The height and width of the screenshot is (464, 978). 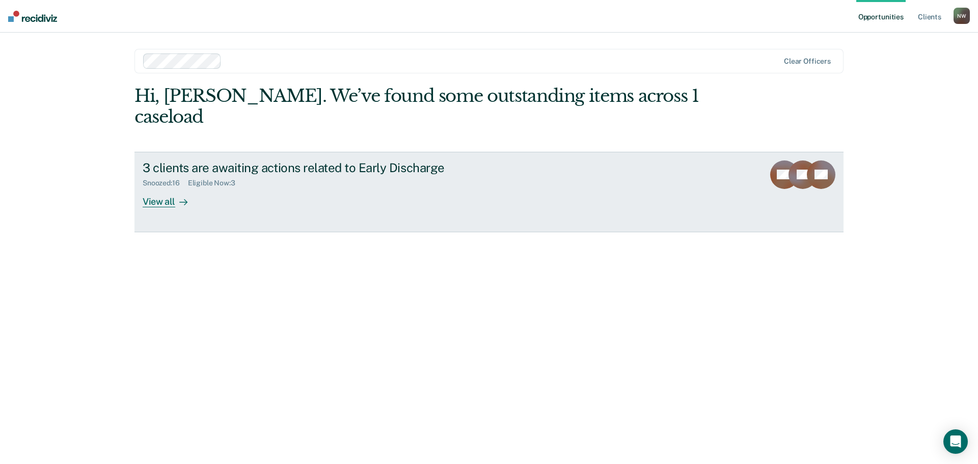 What do you see at coordinates (956, 442) in the screenshot?
I see `div: Open Intercom Messenger` at bounding box center [956, 442].